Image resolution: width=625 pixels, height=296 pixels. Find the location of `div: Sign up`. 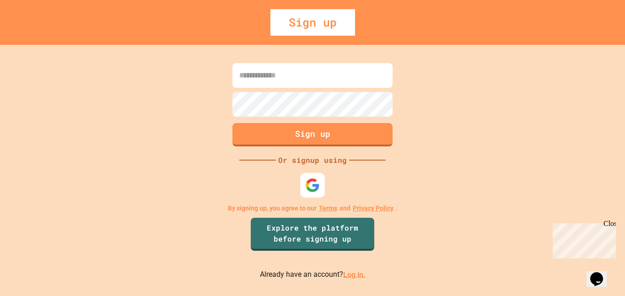

div: Sign up is located at coordinates (313, 22).